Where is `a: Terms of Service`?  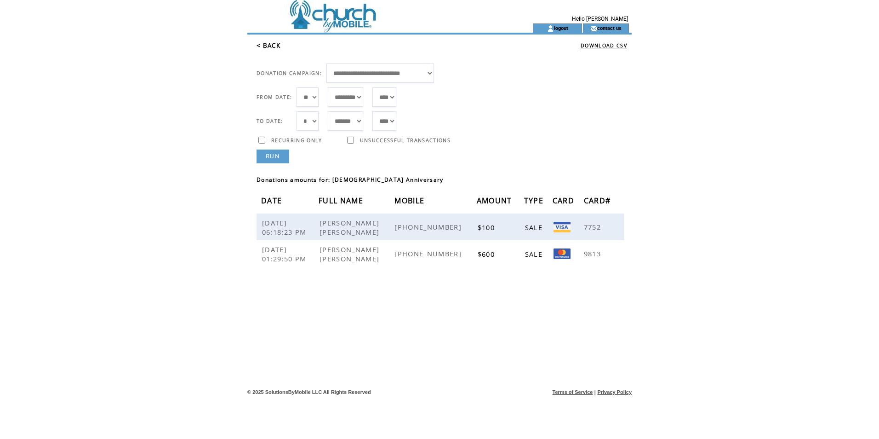
a: Terms of Service is located at coordinates (573, 392).